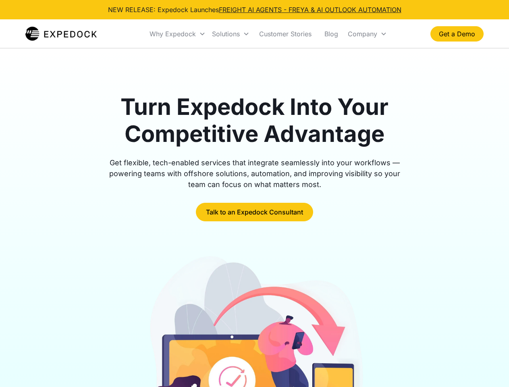 The width and height of the screenshot is (509, 387). Describe the element at coordinates (255, 173) in the screenshot. I see `div: Get flexible, tech-enabled services that integrate seamlessly into your workflows — powering team...` at that location.